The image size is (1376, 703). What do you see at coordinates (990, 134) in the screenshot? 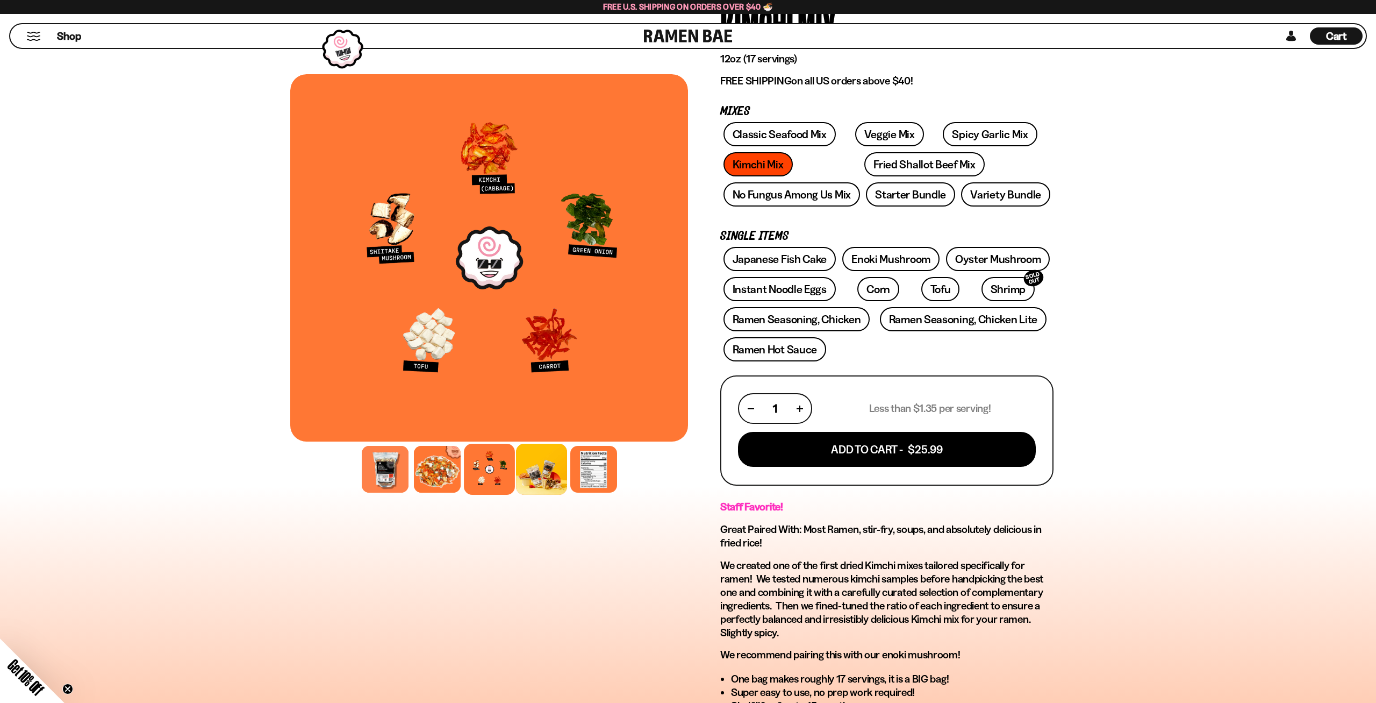
I see `a: Spicy Garlic Mix` at bounding box center [990, 134].